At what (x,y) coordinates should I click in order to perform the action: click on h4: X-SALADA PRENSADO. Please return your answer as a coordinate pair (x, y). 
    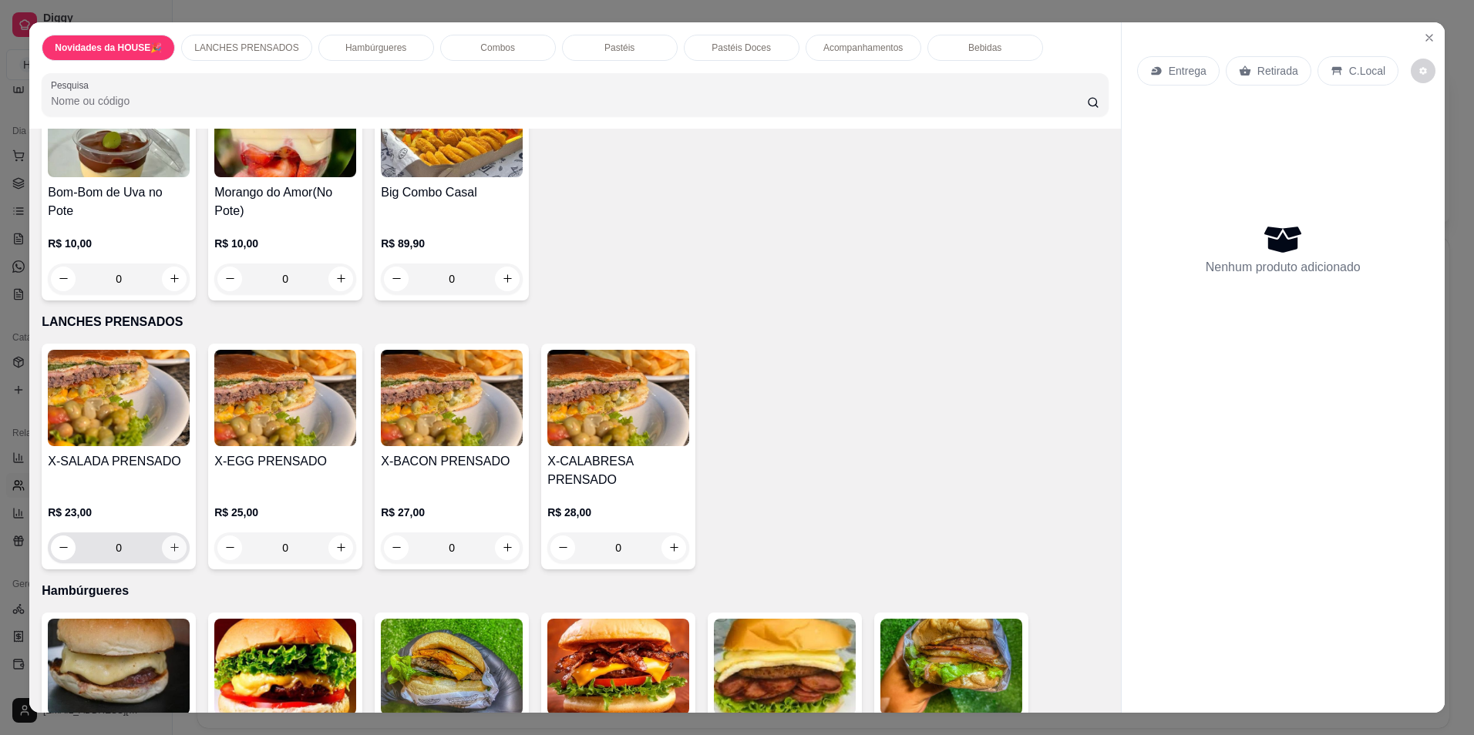
    Looking at the image, I should click on (119, 462).